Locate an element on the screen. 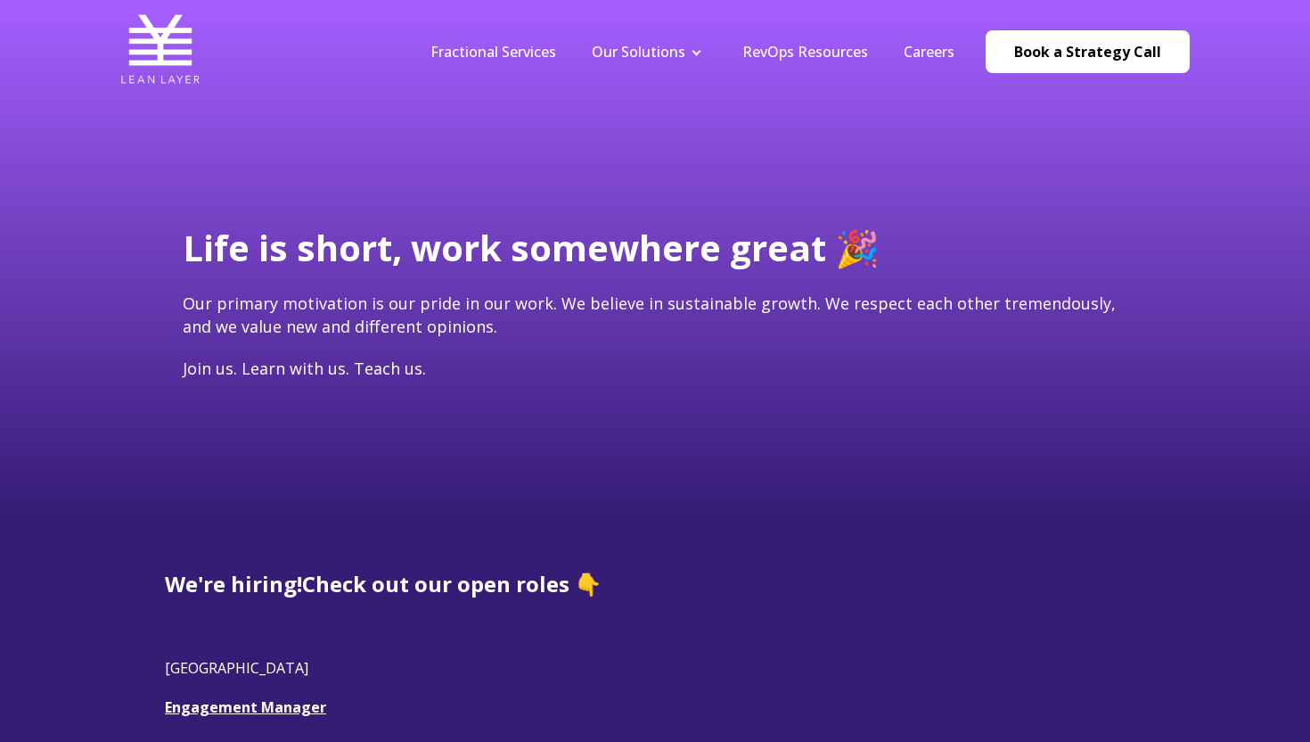  span: Check out our open roles 👇 is located at coordinates (452, 583).